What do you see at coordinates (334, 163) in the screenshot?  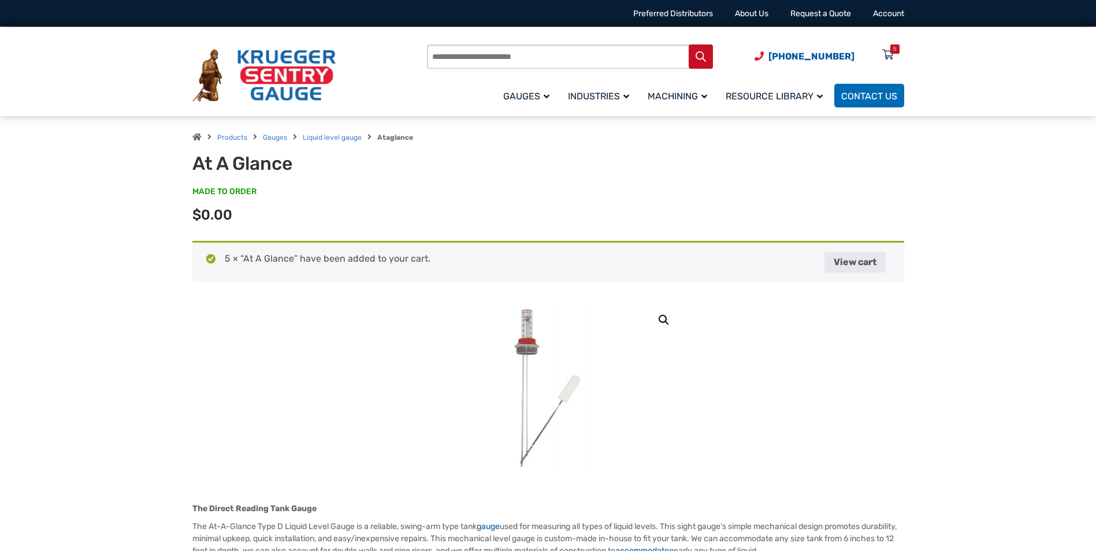 I see `h1: At A Glance` at bounding box center [334, 163].